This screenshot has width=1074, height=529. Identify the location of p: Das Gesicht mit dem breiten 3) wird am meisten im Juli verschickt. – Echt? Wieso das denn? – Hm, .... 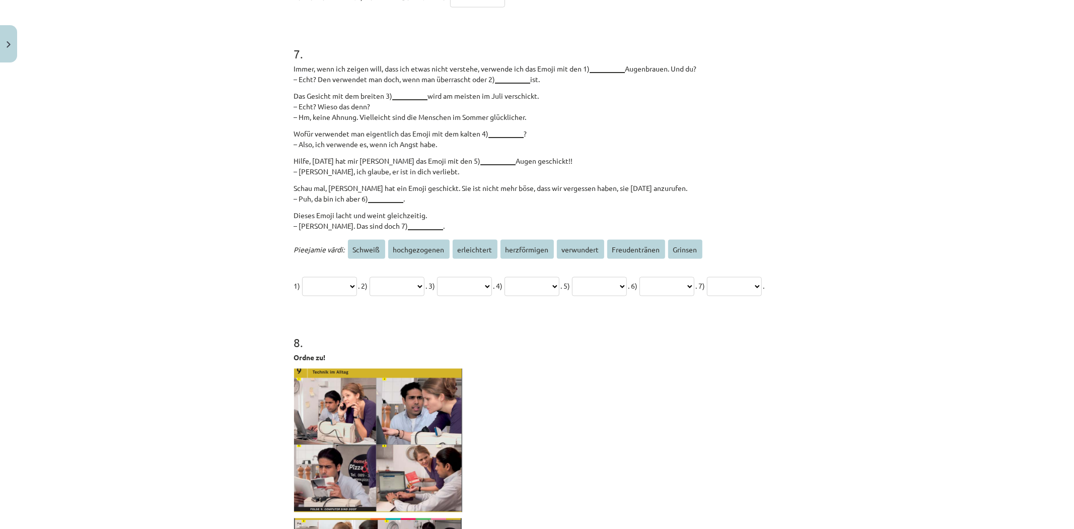
(537, 106).